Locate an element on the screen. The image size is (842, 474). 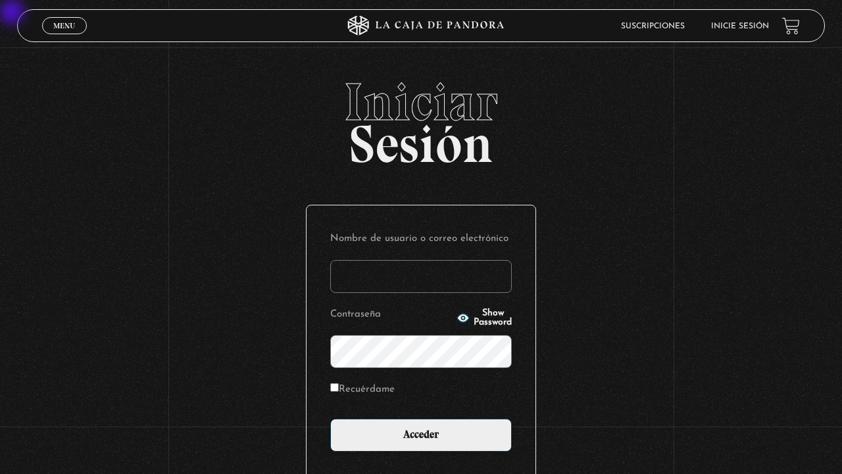
a: View your shopping cart is located at coordinates (791, 26).